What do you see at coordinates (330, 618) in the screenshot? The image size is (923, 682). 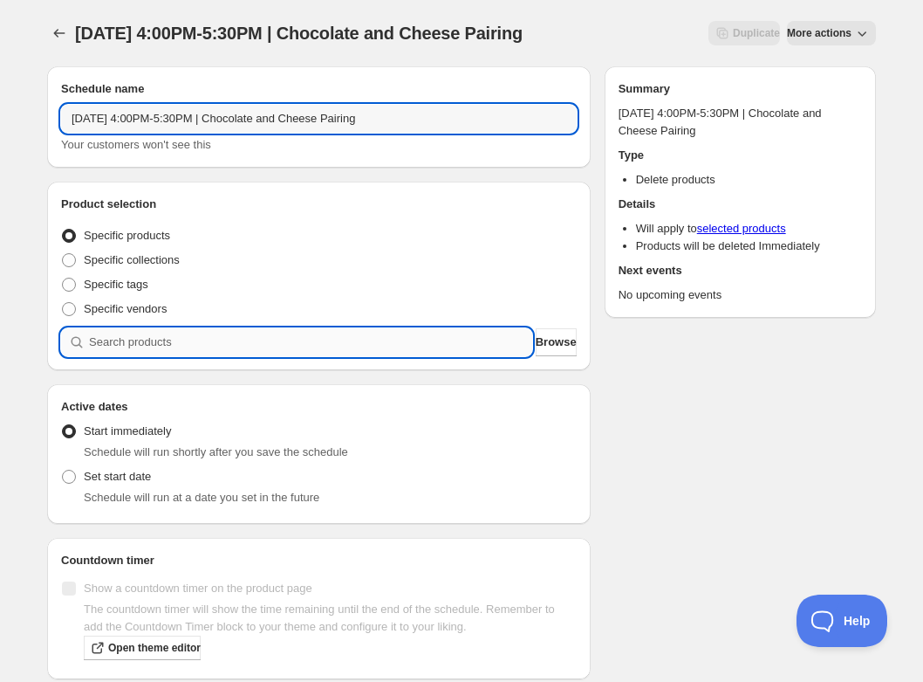 I see `p: The countdown timer will show the time remaining until the end of the schedule. Remember to add t...` at bounding box center [330, 618].